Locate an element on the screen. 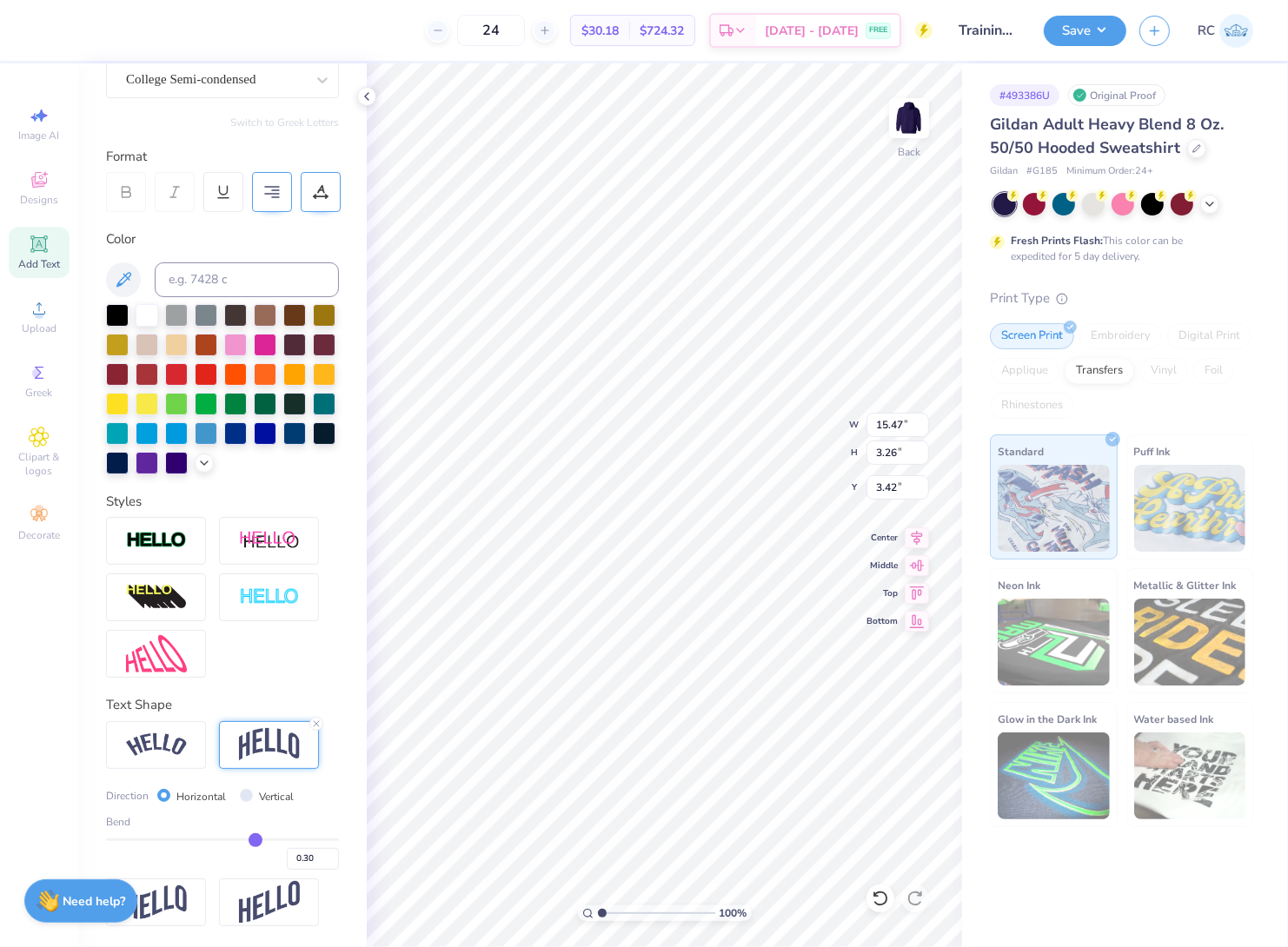  span: Standard is located at coordinates (1020, 451).